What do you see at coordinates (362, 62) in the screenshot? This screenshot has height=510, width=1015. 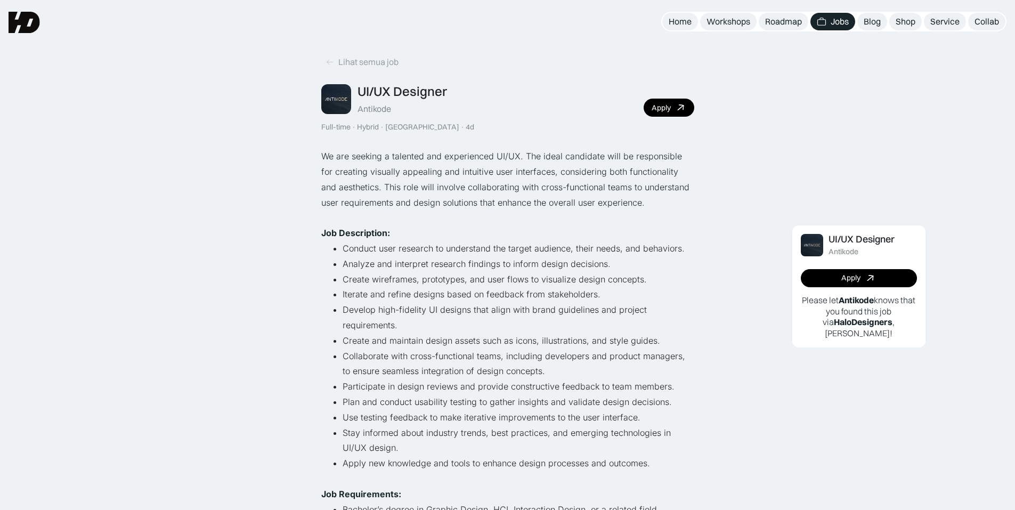 I see `a: Lihat semua job` at bounding box center [362, 62].